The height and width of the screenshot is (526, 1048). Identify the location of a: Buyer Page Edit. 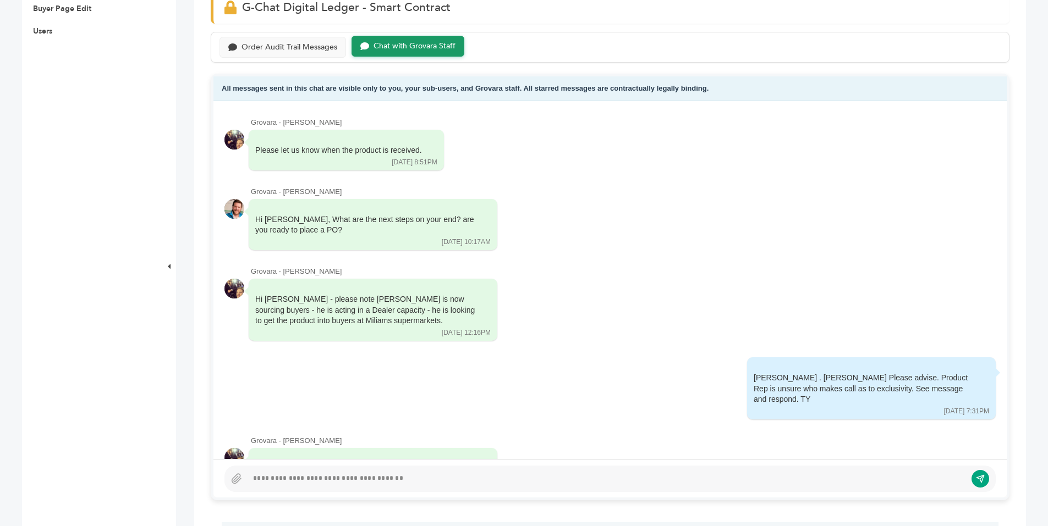
(62, 8).